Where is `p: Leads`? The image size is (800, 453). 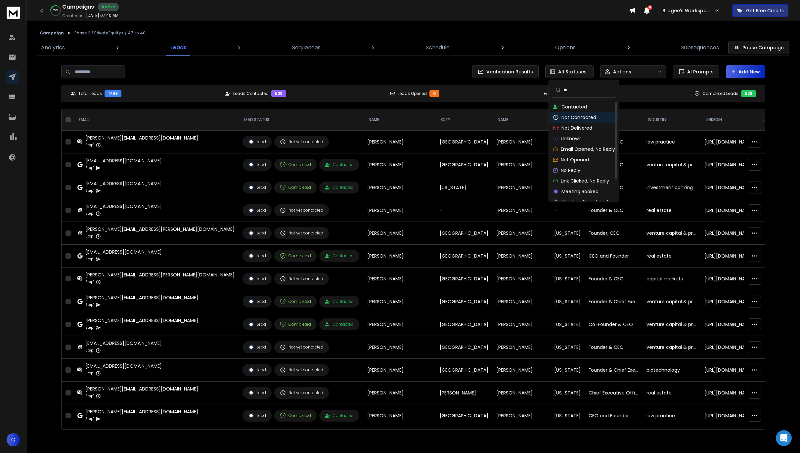
p: Leads is located at coordinates (178, 48).